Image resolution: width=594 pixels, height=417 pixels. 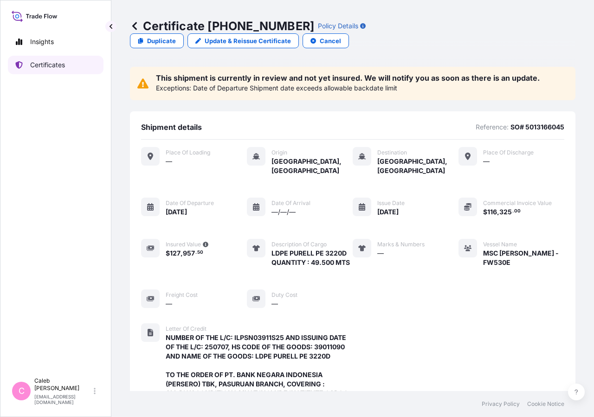 What do you see at coordinates (56, 42) in the screenshot?
I see `a: Insights` at bounding box center [56, 42].